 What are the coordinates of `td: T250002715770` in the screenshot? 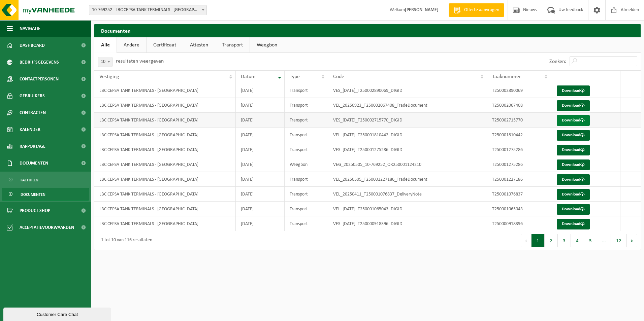 It's located at (519, 120).